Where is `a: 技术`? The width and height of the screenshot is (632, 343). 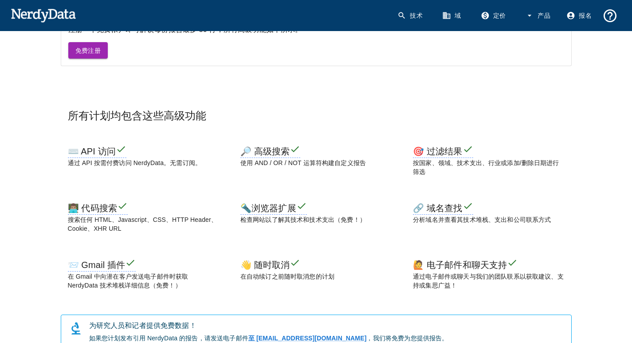
a: 技术 is located at coordinates (411, 16).